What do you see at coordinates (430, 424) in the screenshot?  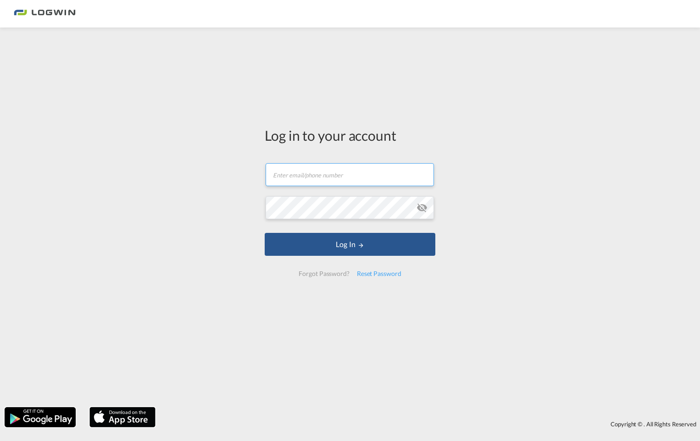 I see `div: Copyright © . All Rights Reserved` at bounding box center [430, 424].